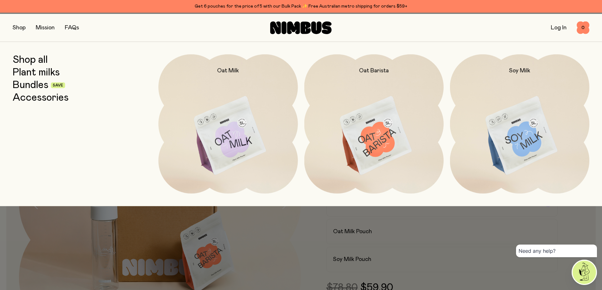 This screenshot has height=290, width=602. What do you see at coordinates (40, 98) in the screenshot?
I see `a: Accessories` at bounding box center [40, 98].